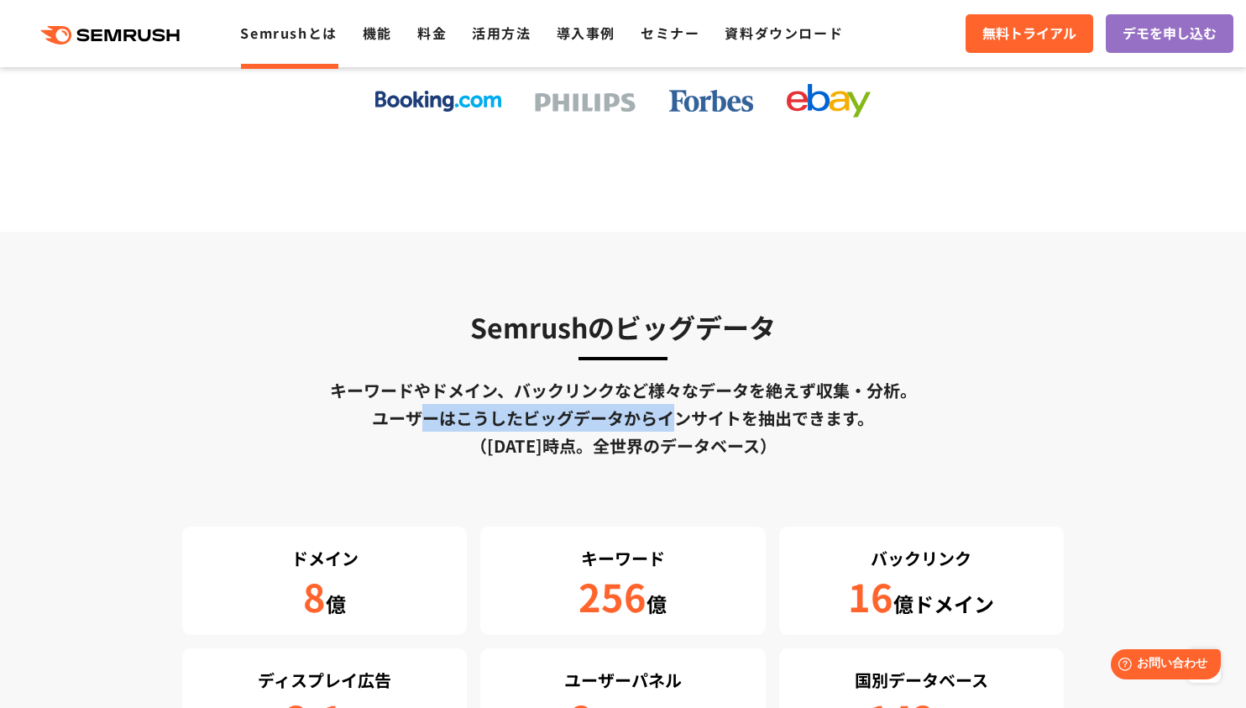  What do you see at coordinates (921, 680) in the screenshot?
I see `div: 国別データベース` at bounding box center [921, 680].